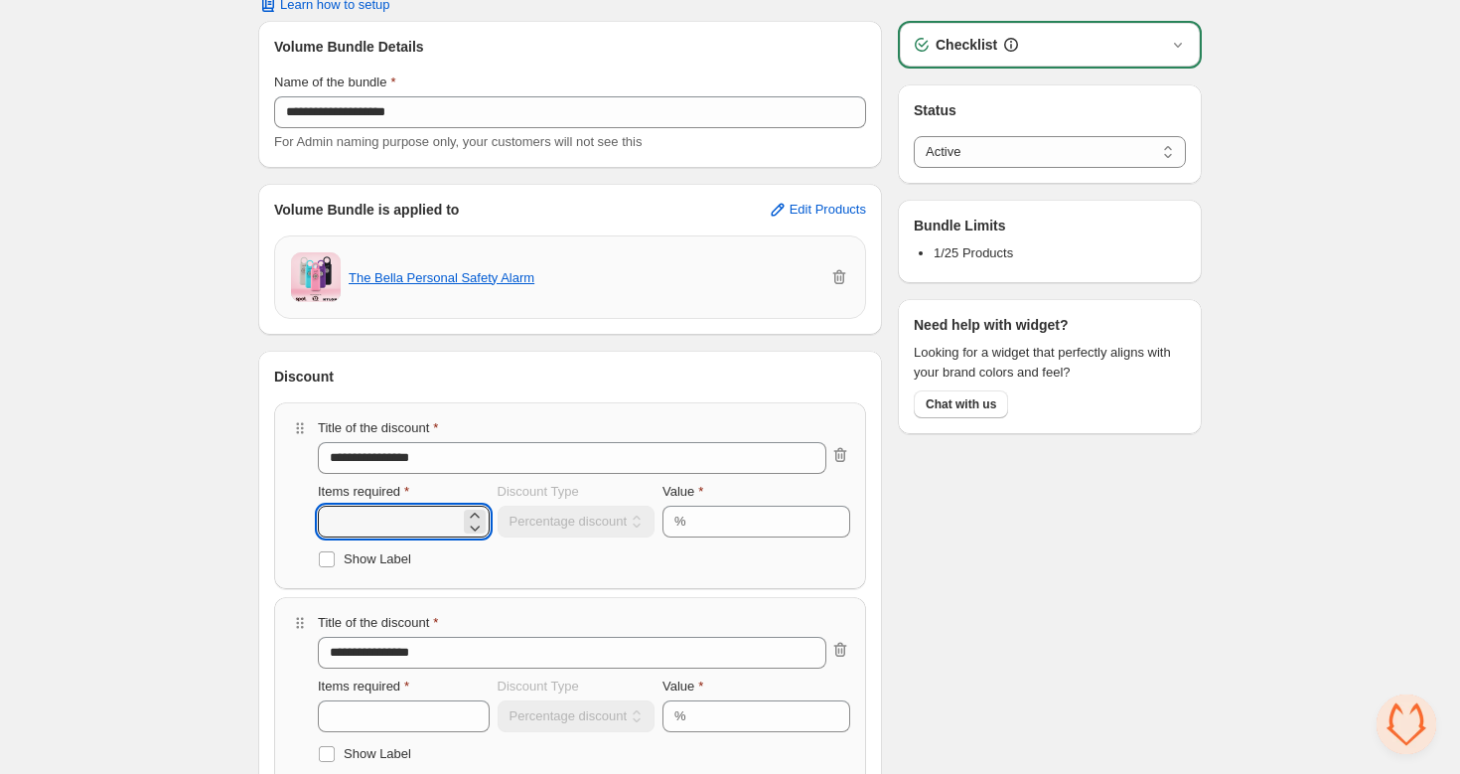 The image size is (1460, 774). Describe the element at coordinates (1050, 110) in the screenshot. I see `h3: Status` at that location.